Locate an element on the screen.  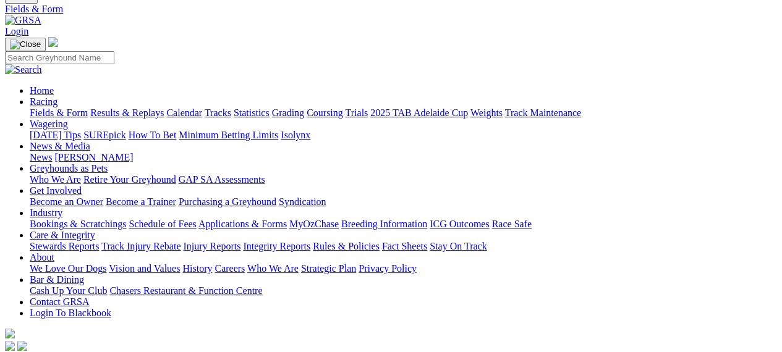
a: Racing is located at coordinates (43, 101).